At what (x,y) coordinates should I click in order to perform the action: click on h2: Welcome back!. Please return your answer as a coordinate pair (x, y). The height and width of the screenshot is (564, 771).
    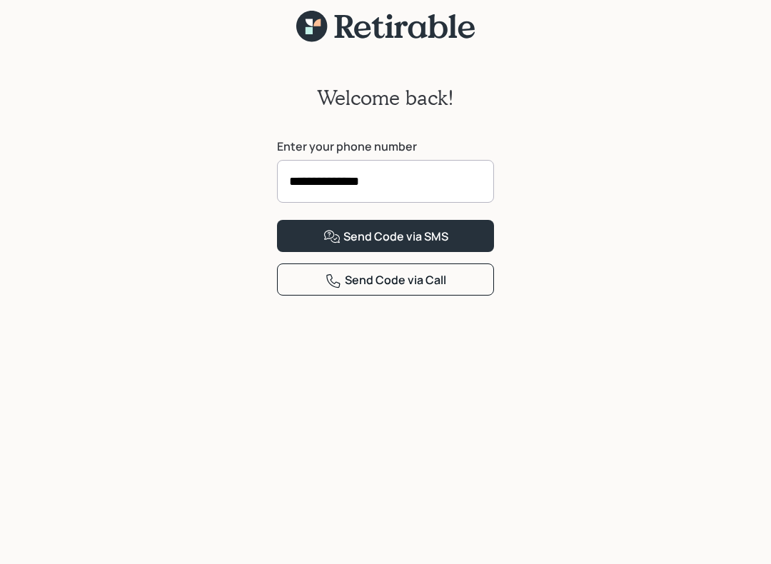
    Looking at the image, I should click on (385, 98).